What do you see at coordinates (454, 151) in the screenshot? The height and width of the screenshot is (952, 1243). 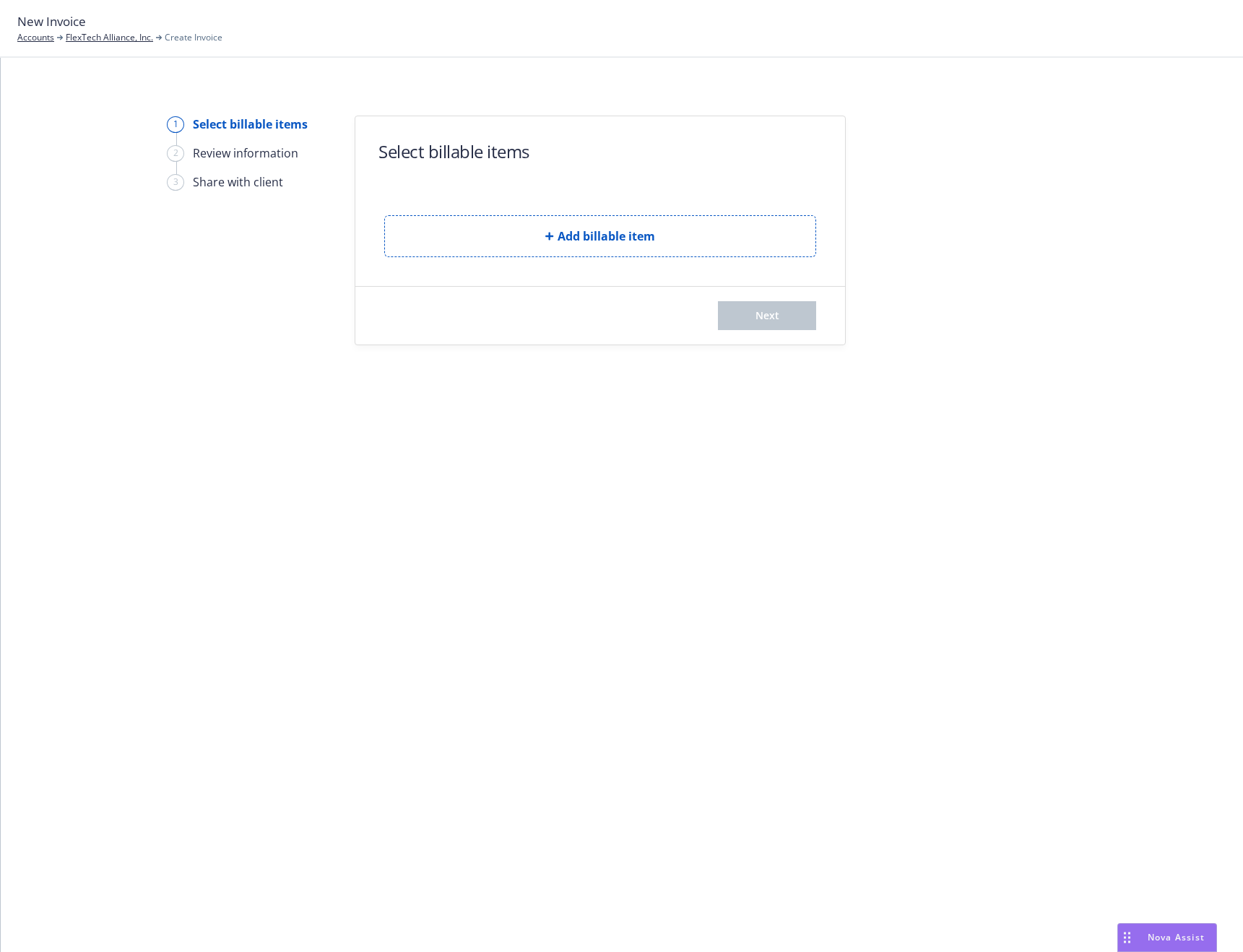 I see `h1: Select billable items` at bounding box center [454, 151].